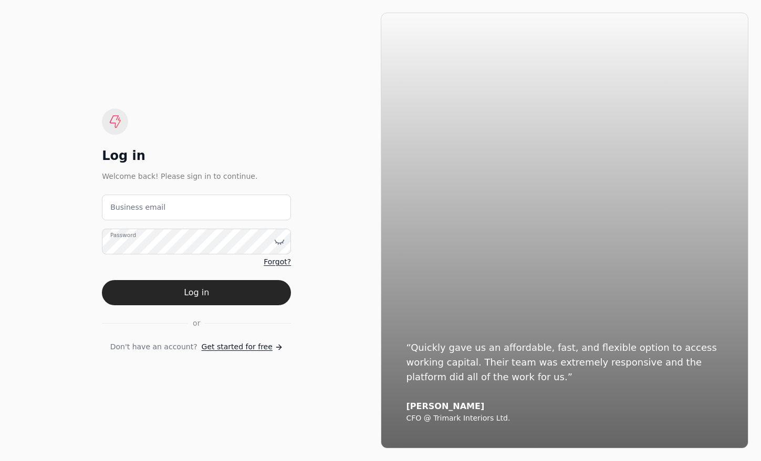  I want to click on span: Get started for free, so click(237, 347).